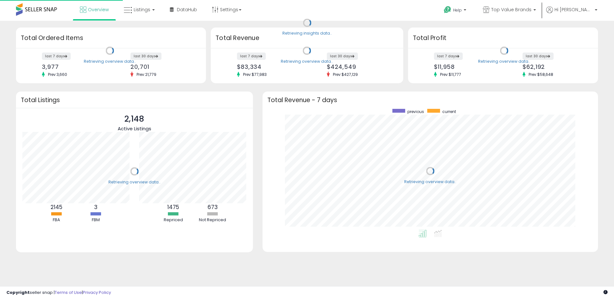 This screenshot has width=614, height=299. What do you see at coordinates (142, 10) in the screenshot?
I see `span: Listings` at bounding box center [142, 10].